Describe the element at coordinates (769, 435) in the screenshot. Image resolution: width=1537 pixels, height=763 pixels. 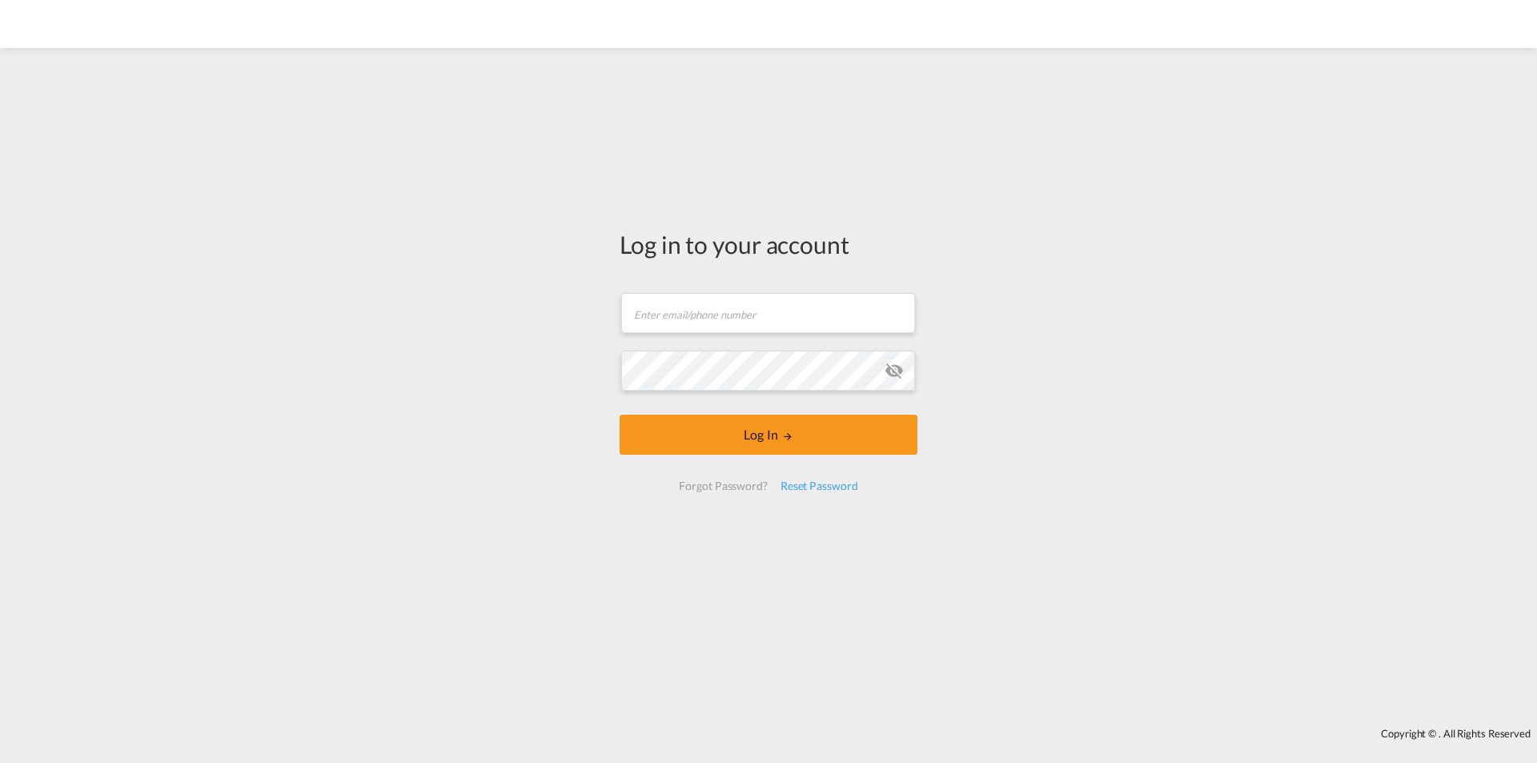
I see `button: LOGIN` at that location.